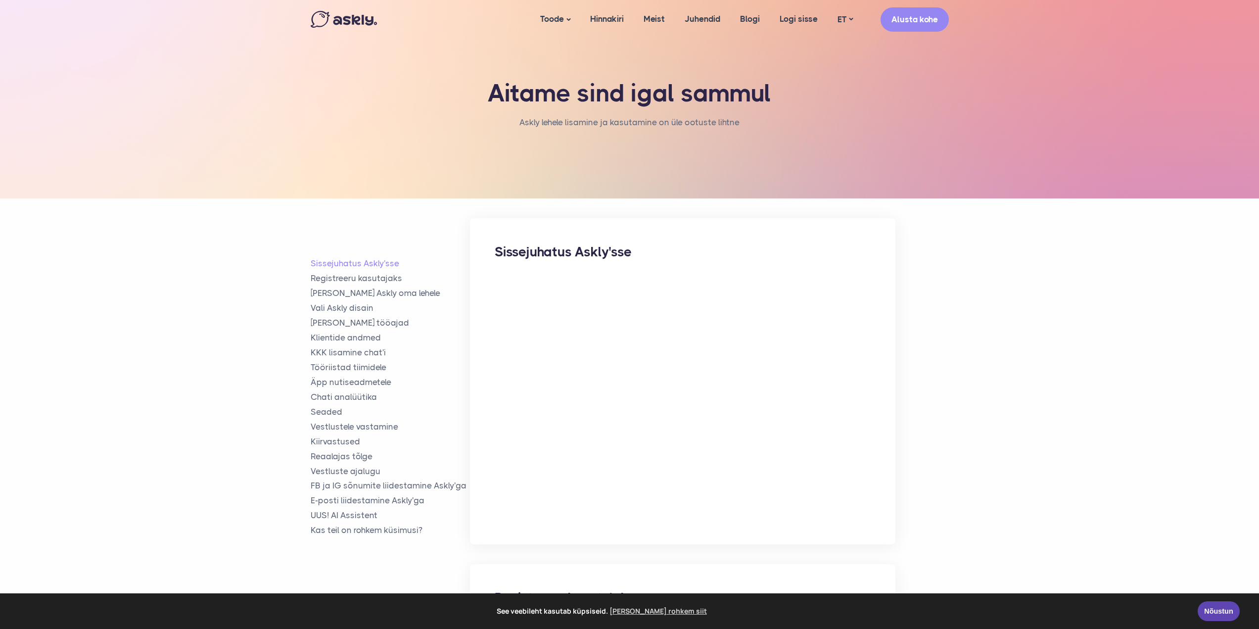 The image size is (1259, 629). What do you see at coordinates (603, 611) in the screenshot?
I see `span: See veebileht kasutab küpsiseid.` at bounding box center [603, 611].